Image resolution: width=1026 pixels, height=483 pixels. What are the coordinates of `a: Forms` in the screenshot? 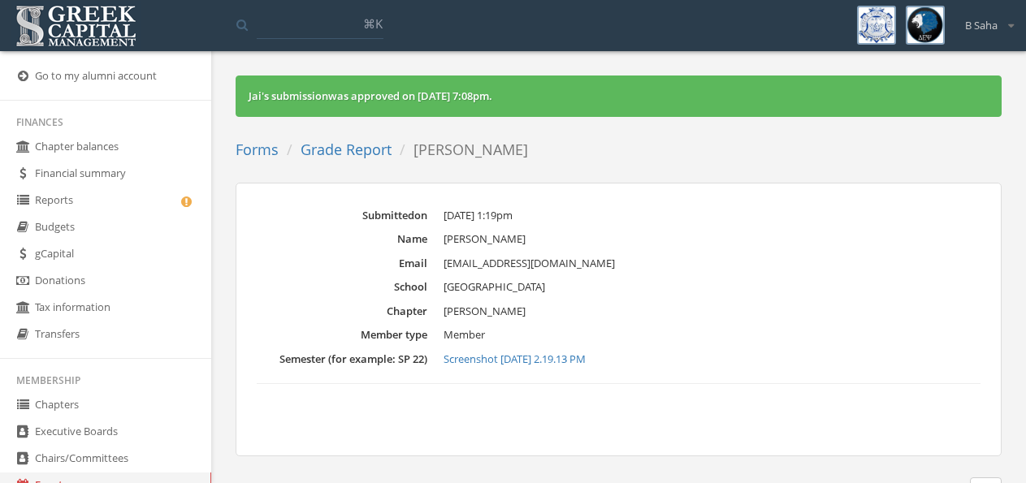 It's located at (257, 149).